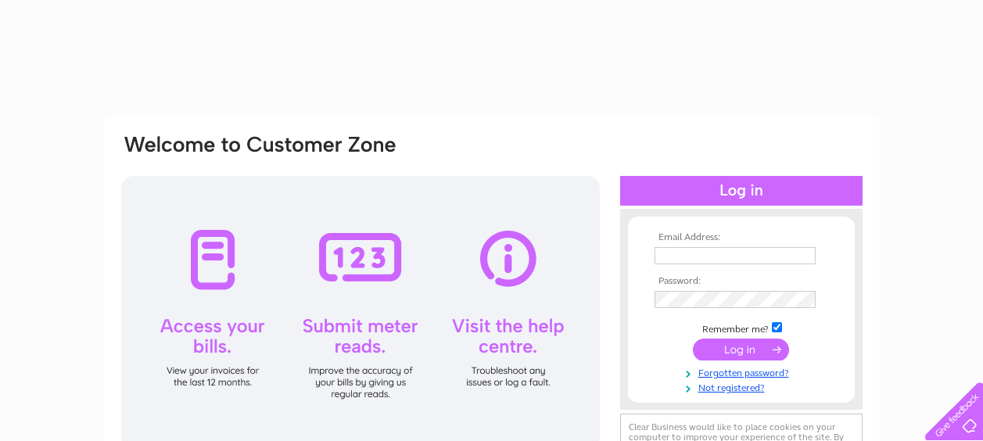 The image size is (983, 441). What do you see at coordinates (743, 386) in the screenshot?
I see `a: Not registered?` at bounding box center [743, 386].